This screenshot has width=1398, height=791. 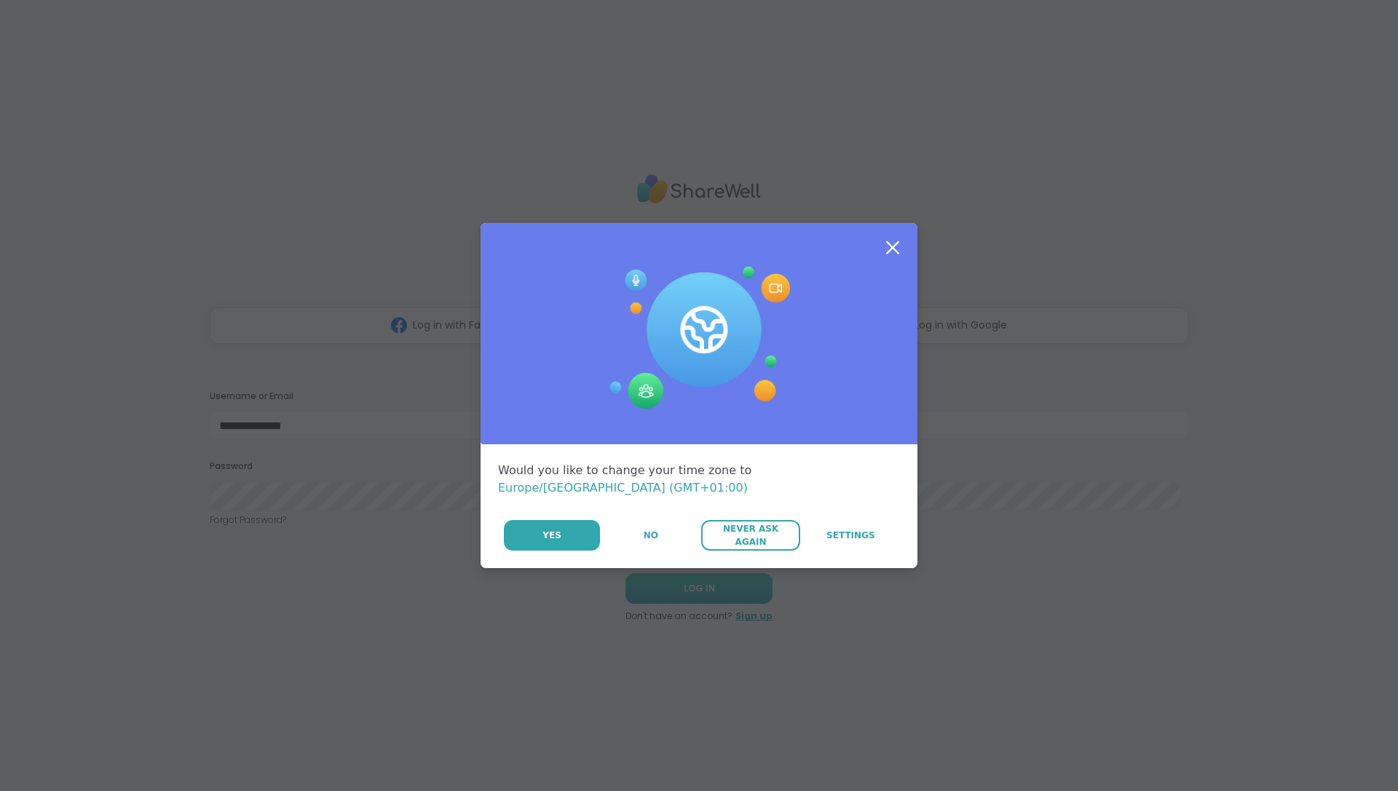 What do you see at coordinates (699, 338) in the screenshot?
I see `img: Session Experience` at bounding box center [699, 338].